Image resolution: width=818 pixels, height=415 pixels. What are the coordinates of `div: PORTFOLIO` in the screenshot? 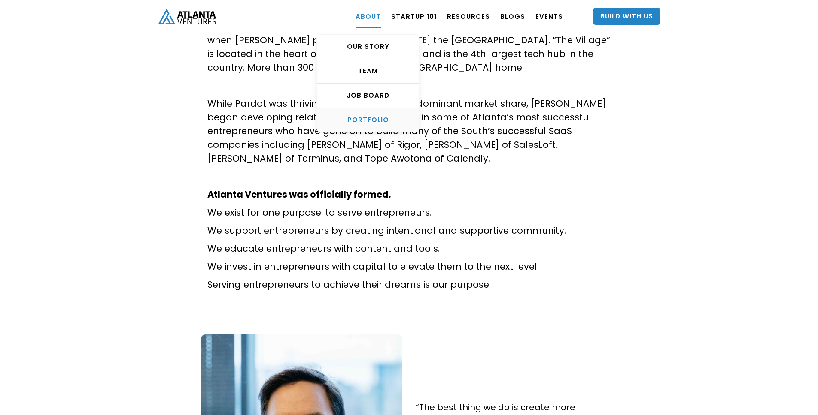 It's located at (368, 120).